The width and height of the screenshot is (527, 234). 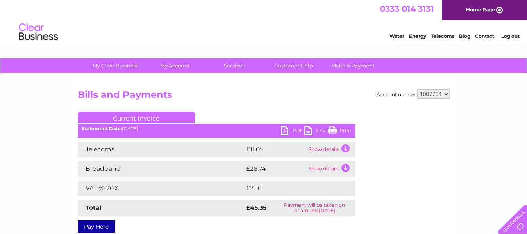 What do you see at coordinates (352, 66) in the screenshot?
I see `a: Make A Payment` at bounding box center [352, 66].